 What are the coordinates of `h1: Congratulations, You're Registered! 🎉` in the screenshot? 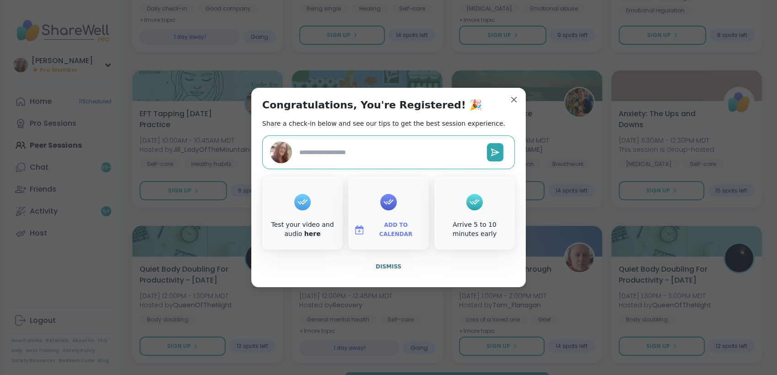 It's located at (372, 105).